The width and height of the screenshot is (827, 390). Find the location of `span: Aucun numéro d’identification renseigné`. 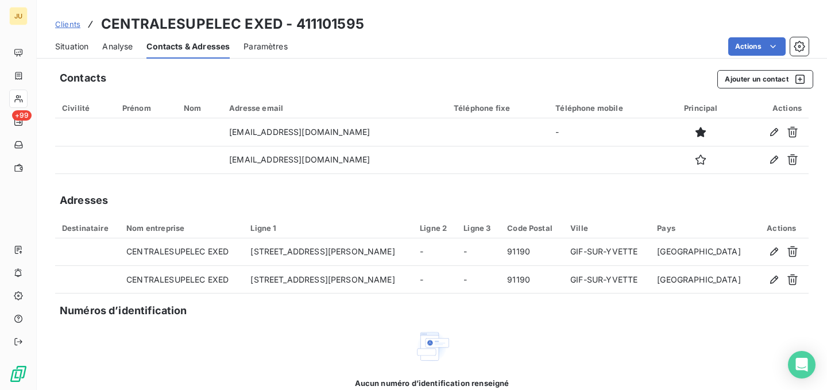

span: Aucun numéro d’identification renseigné is located at coordinates (432, 383).